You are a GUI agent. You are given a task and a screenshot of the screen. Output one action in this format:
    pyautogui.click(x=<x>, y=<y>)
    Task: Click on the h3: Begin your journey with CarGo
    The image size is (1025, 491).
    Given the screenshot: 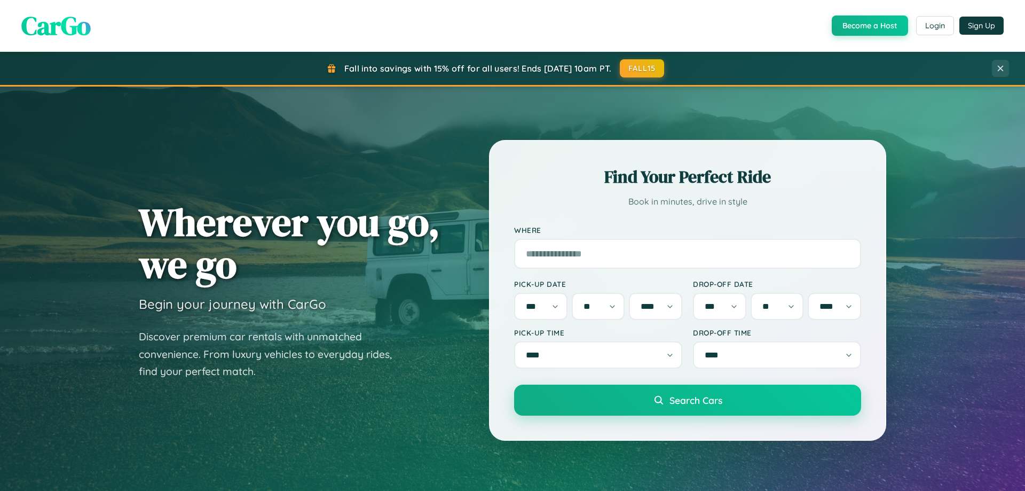 What is the action you would take?
    pyautogui.click(x=232, y=304)
    